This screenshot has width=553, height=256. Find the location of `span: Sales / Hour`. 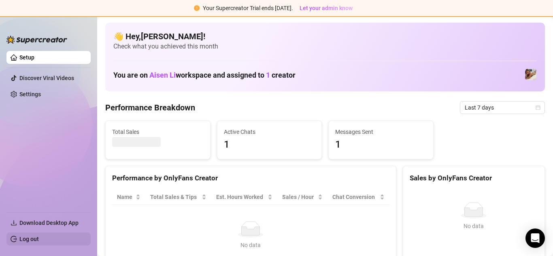

span: Sales / Hour is located at coordinates (299, 197).